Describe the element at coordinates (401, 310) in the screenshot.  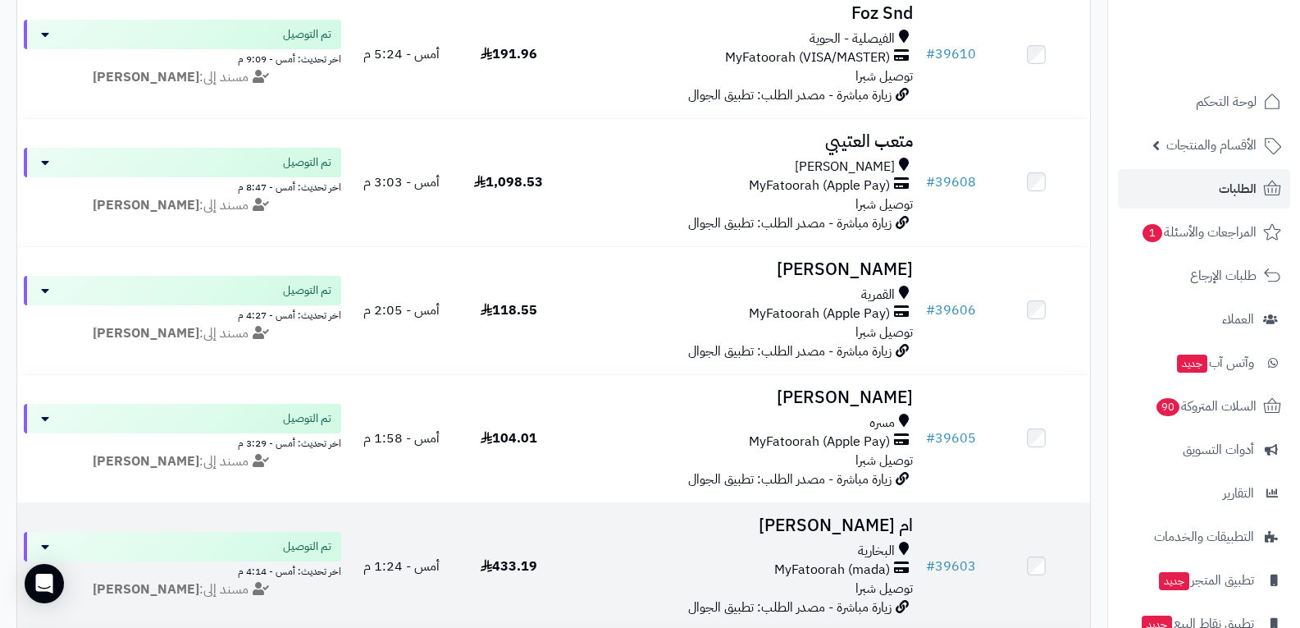
I see `span: أمس - 2:05 م` at that location.